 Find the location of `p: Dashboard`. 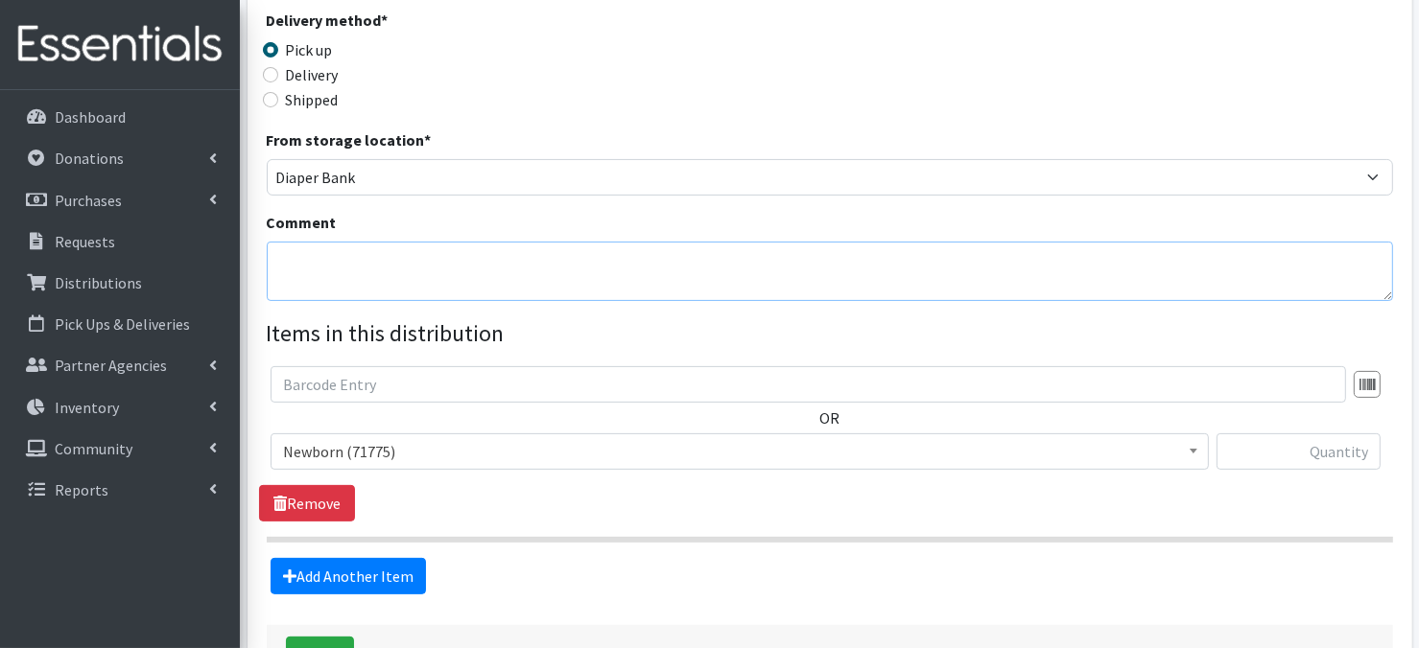

p: Dashboard is located at coordinates (90, 117).